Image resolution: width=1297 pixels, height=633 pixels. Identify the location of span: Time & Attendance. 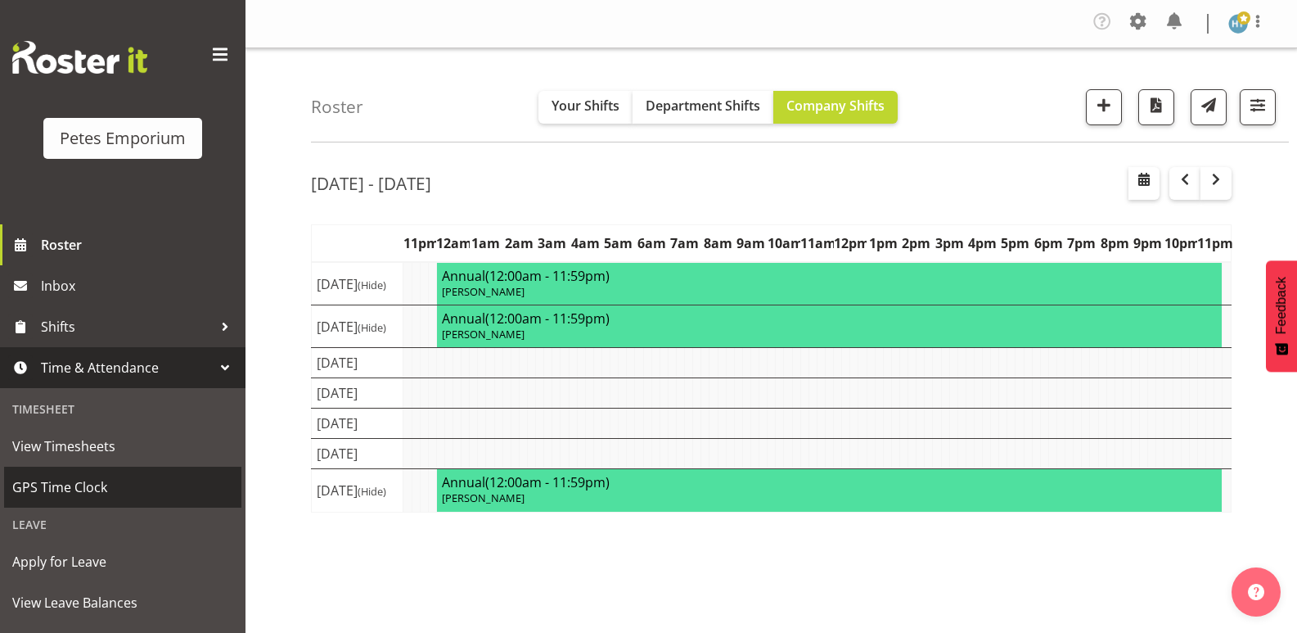
(127, 368).